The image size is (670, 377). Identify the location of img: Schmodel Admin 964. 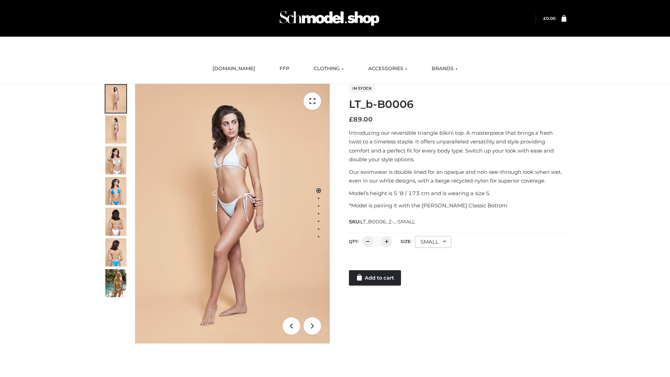
(329, 18).